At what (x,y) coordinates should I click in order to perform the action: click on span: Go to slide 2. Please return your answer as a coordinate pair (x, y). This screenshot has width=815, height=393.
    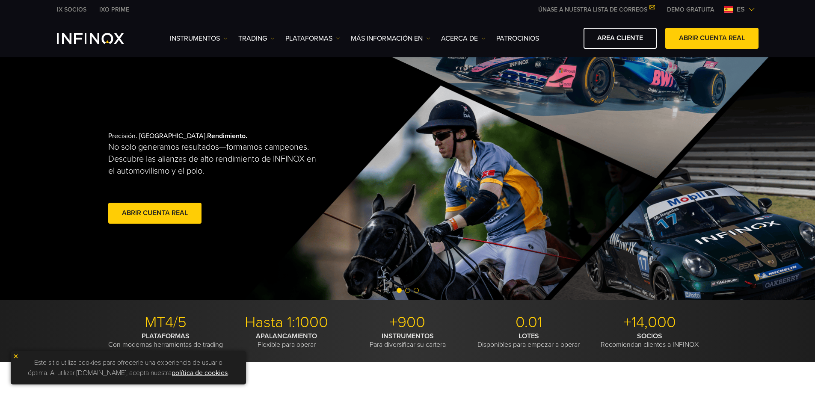
    Looking at the image, I should click on (408, 291).